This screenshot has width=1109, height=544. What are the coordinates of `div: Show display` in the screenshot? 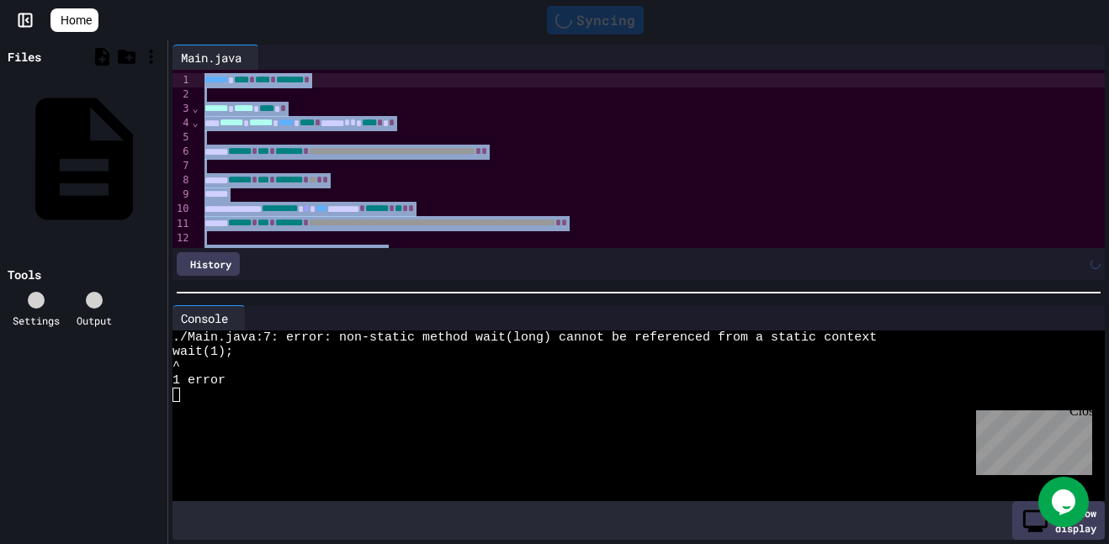 It's located at (1059, 521).